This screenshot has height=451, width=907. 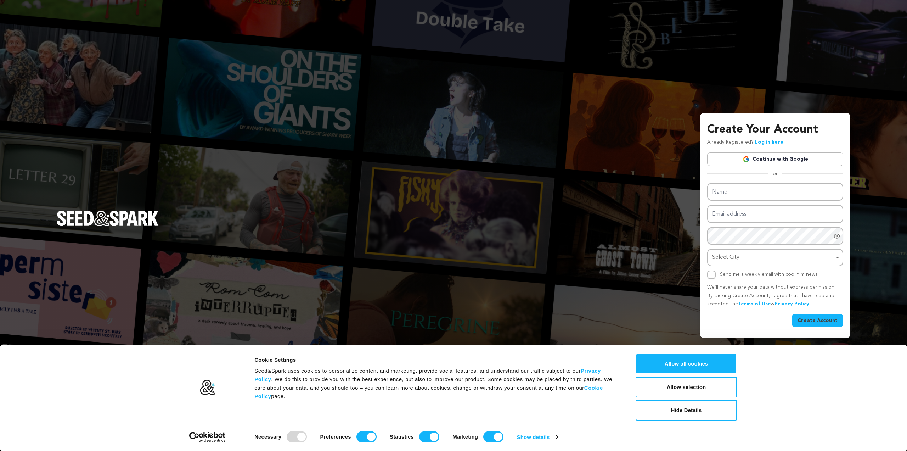 I want to click on strong: Preferences, so click(x=335, y=436).